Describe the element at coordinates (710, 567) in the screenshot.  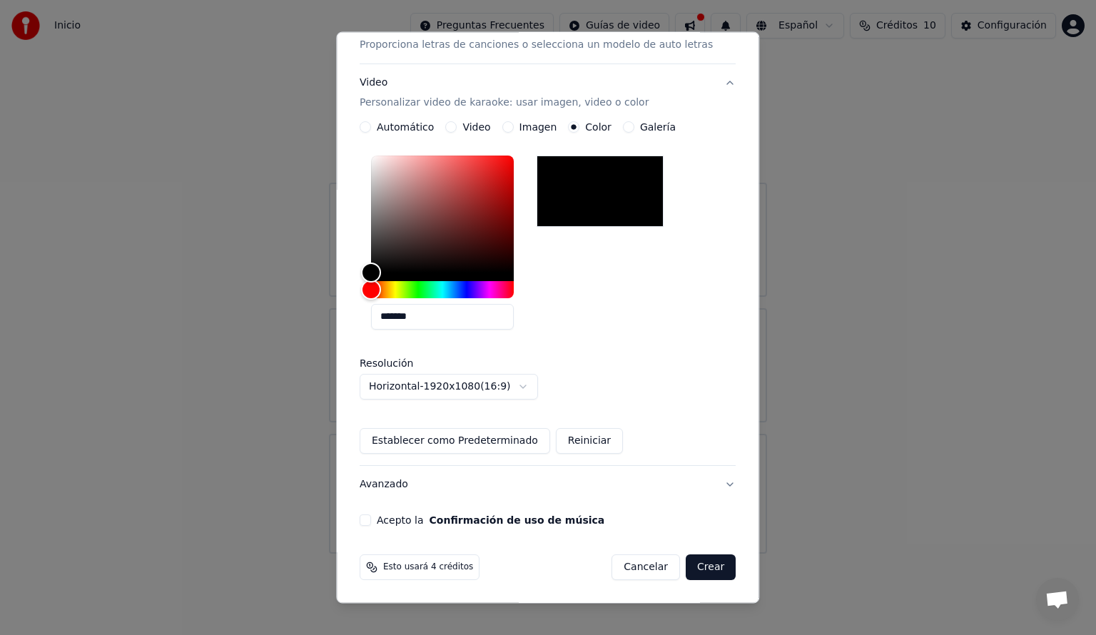
I see `button: Crear` at that location.